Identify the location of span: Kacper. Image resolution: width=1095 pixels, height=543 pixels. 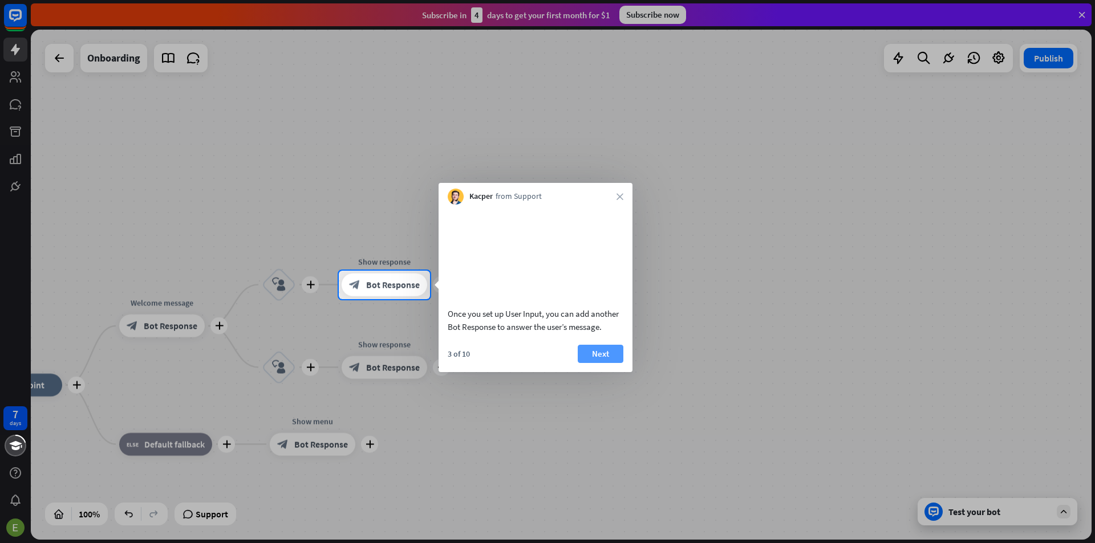
(481, 197).